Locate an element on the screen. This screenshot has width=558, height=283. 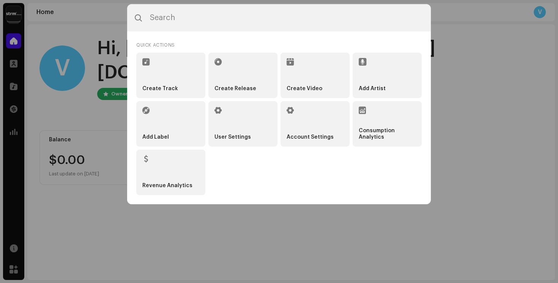
strong: Add Artist is located at coordinates (372, 89).